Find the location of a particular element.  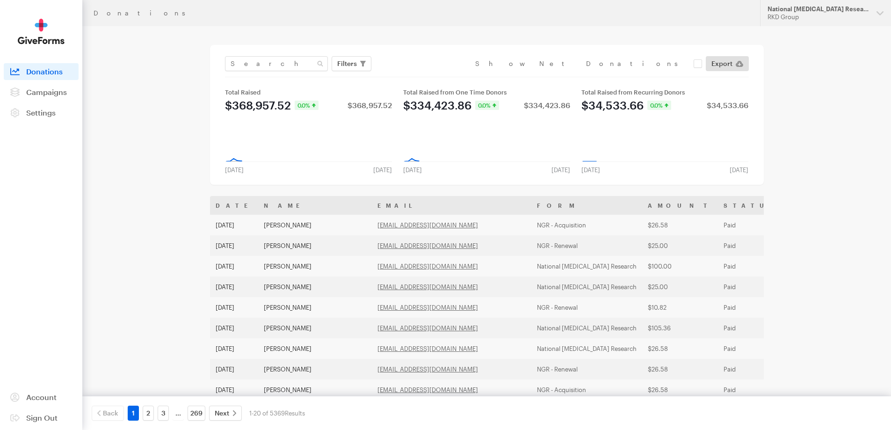

span: Sign Out is located at coordinates (42, 417).